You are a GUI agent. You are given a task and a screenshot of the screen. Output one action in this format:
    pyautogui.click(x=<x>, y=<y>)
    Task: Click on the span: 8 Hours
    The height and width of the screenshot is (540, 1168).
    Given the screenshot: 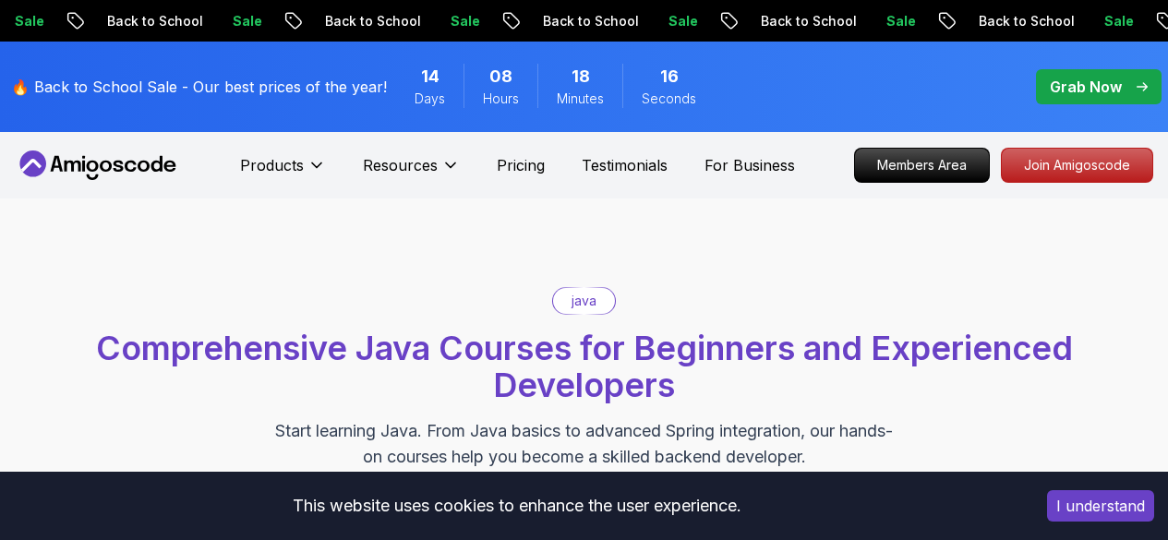 What is the action you would take?
    pyautogui.click(x=500, y=77)
    